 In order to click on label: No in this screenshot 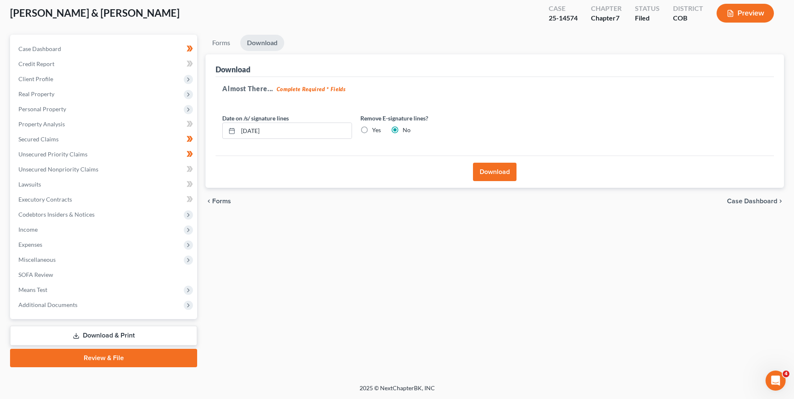, I will do `click(406, 130)`.